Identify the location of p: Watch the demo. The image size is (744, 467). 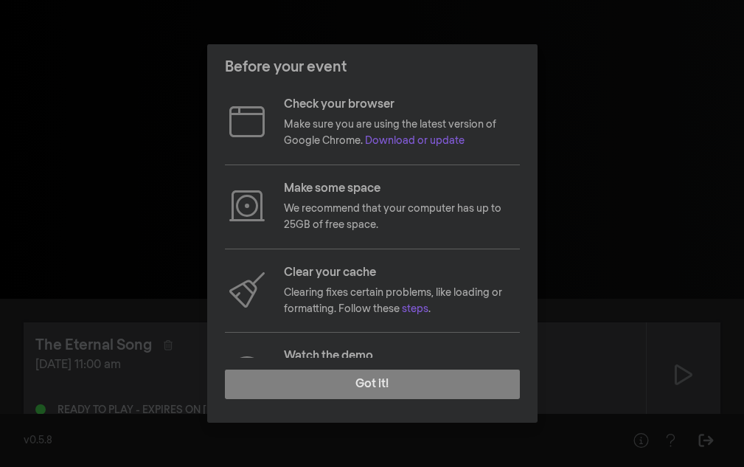
(402, 356).